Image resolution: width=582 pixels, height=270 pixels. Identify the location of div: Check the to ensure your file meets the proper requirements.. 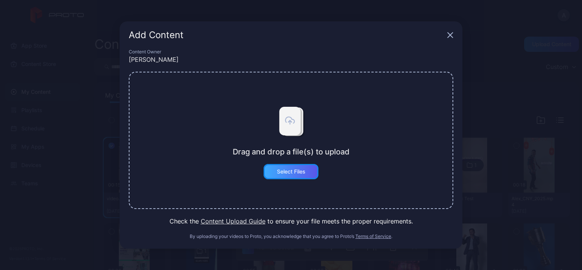
(291, 221).